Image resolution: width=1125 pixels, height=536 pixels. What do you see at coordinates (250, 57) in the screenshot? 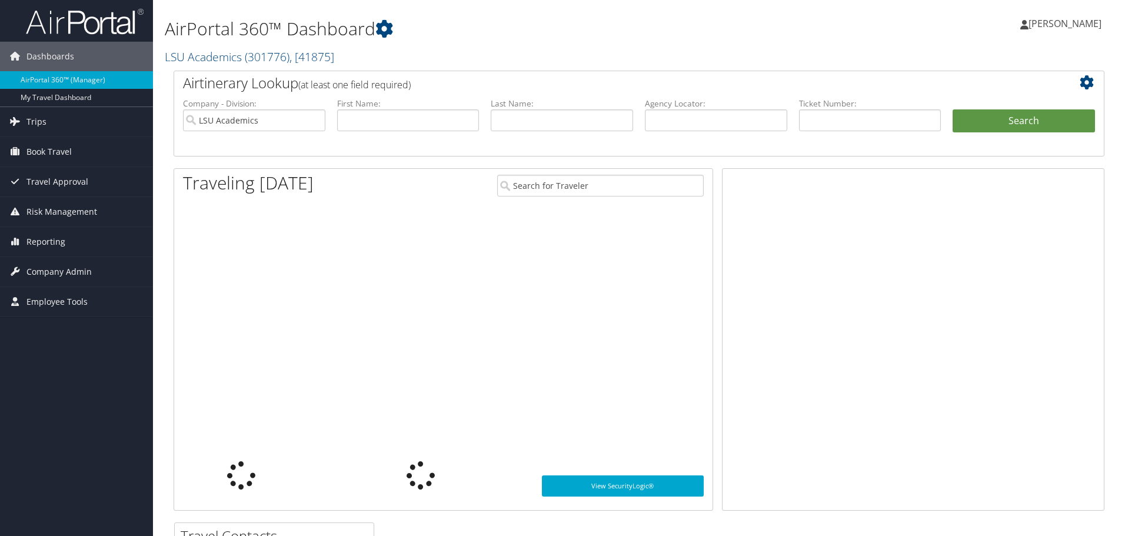
I see `a: LSU Academics` at bounding box center [250, 57].